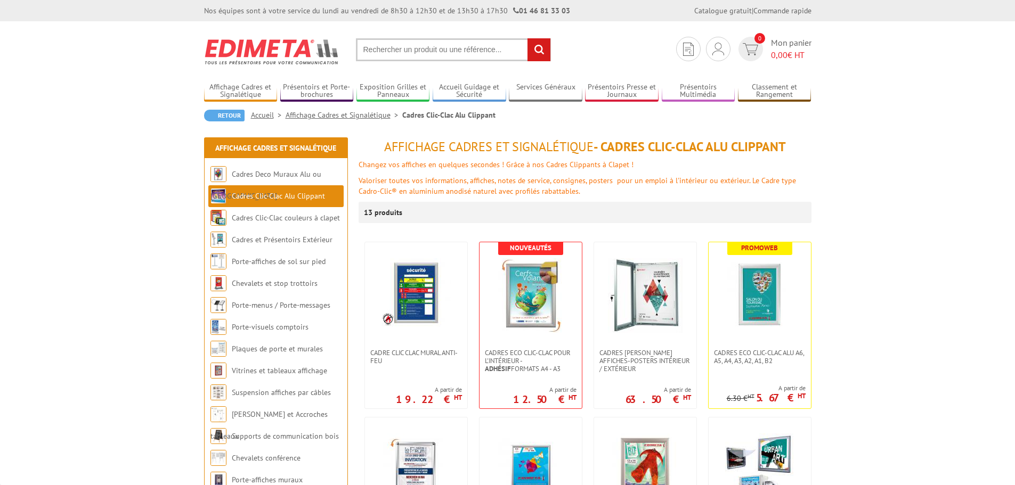 Image resolution: width=1015 pixels, height=485 pixels. I want to click on a: Présentoirs Presse et Journaux, so click(622, 91).